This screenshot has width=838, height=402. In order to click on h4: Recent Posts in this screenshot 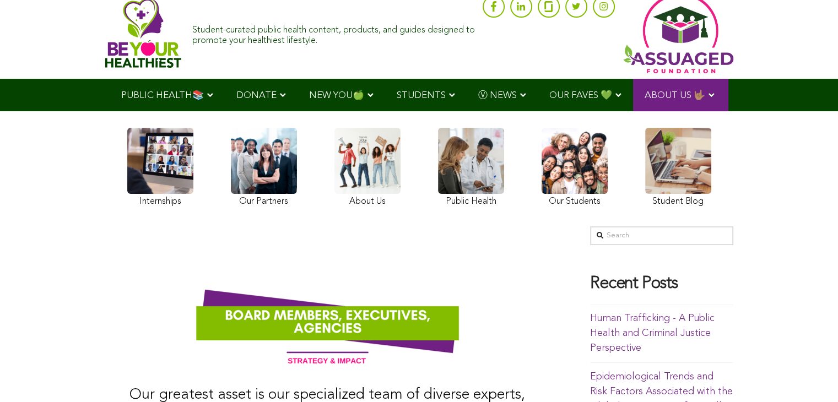, I will do `click(662, 284)`.